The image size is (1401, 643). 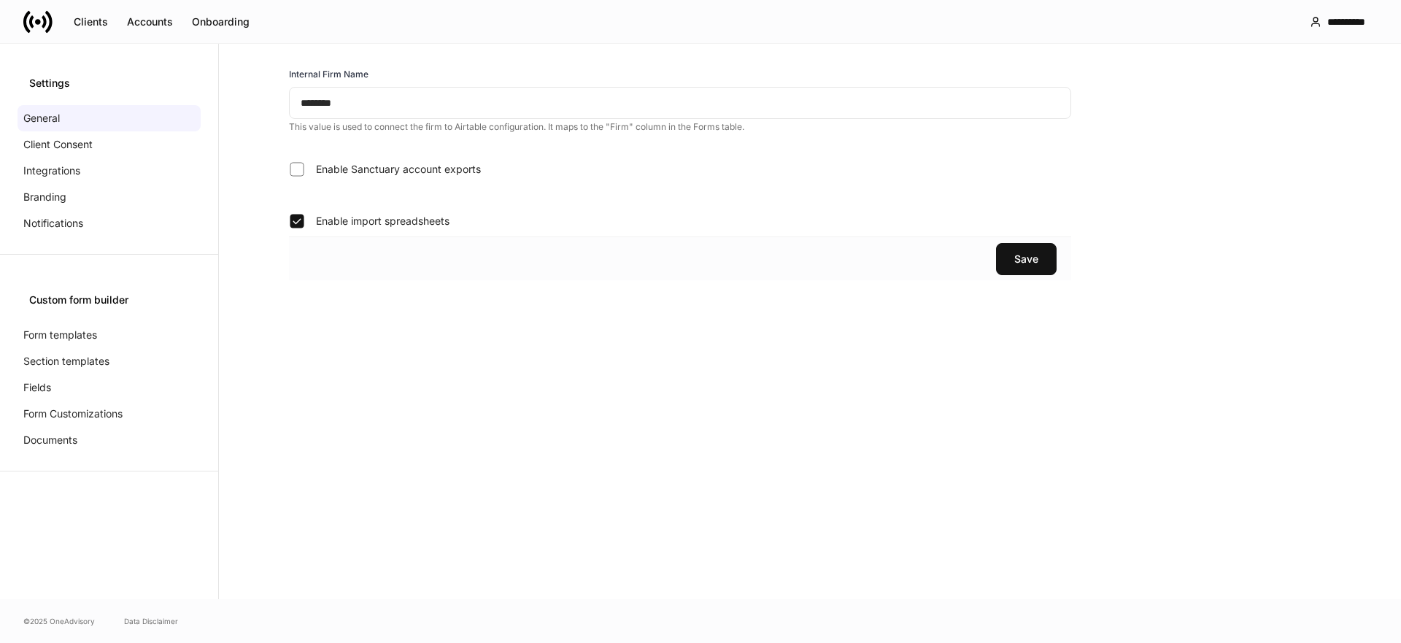 What do you see at coordinates (109, 300) in the screenshot?
I see `div: Custom form builder` at bounding box center [109, 300].